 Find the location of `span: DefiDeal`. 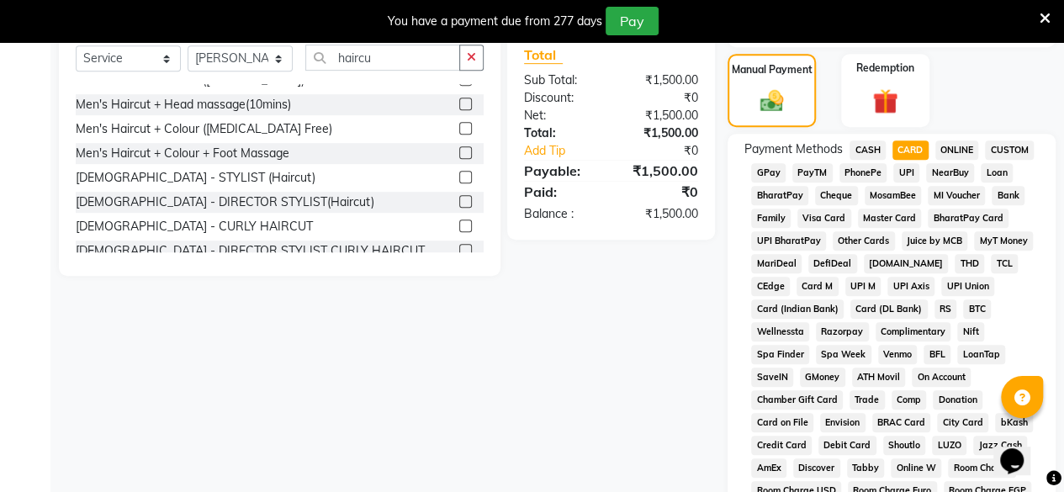

span: DefiDeal is located at coordinates (832, 263).